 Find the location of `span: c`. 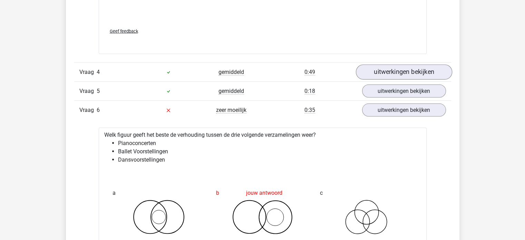

span: c is located at coordinates (321, 193).